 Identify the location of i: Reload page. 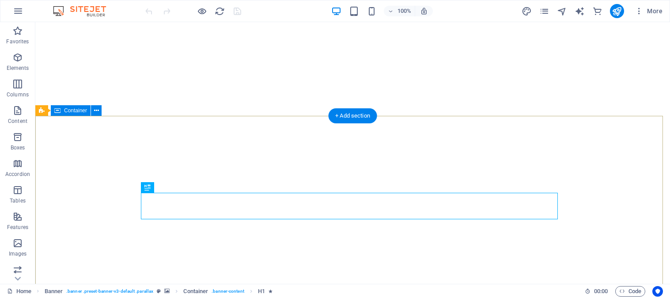
(219, 11).